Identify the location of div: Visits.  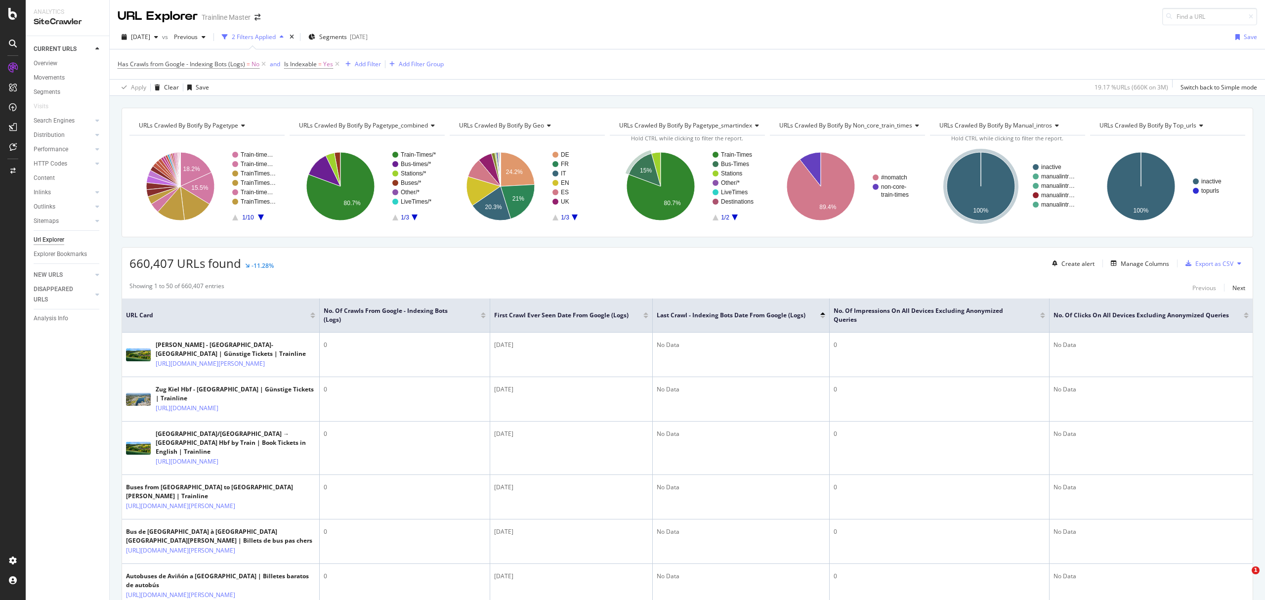
(41, 106).